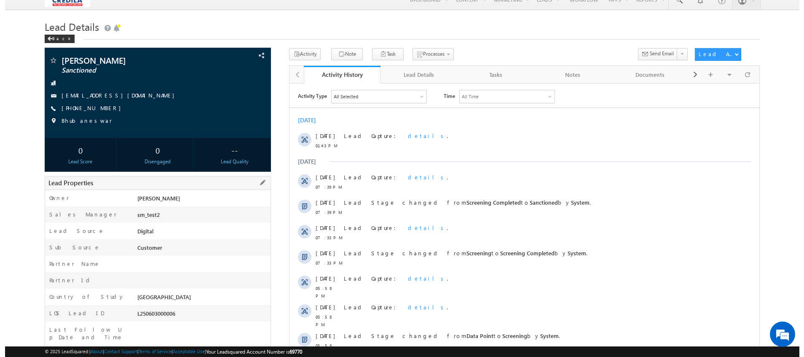 Image resolution: width=804 pixels, height=357 pixels. I want to click on label: Sub Source, so click(70, 247).